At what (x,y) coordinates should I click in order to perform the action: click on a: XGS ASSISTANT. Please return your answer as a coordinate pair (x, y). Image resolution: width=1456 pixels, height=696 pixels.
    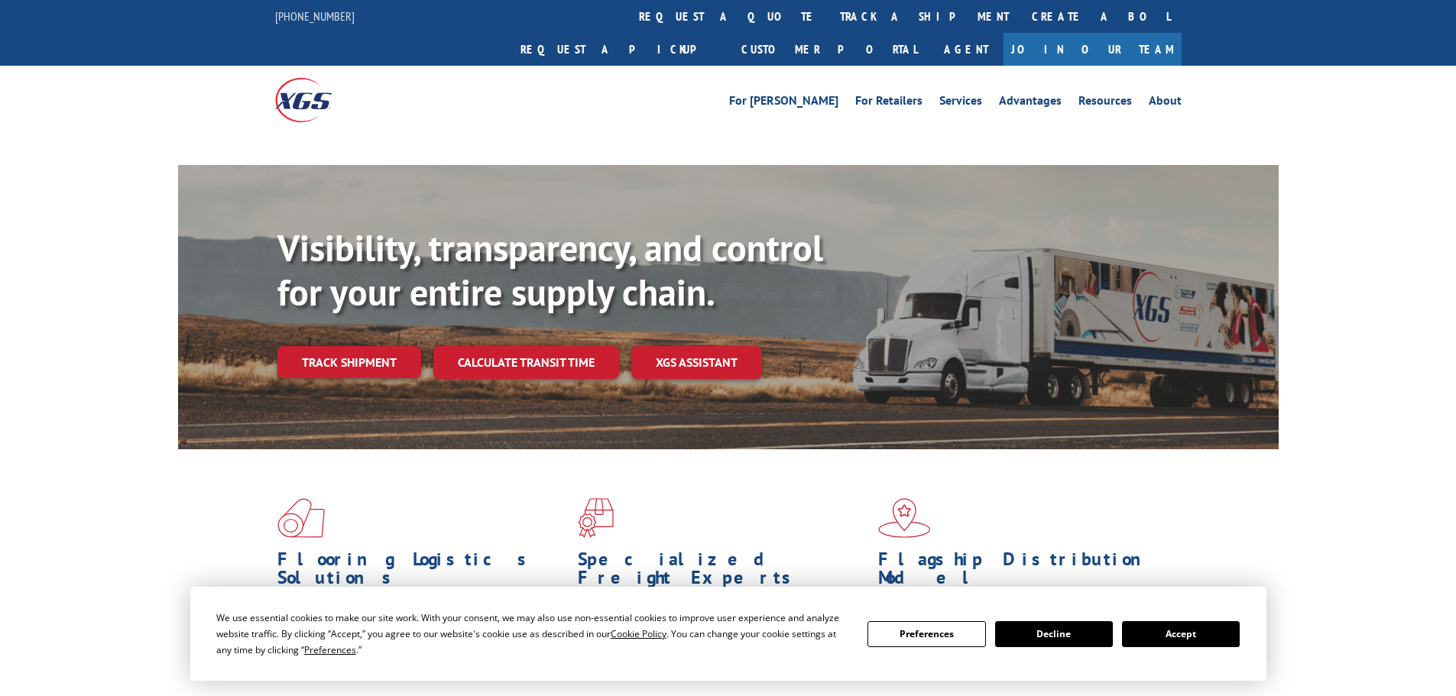
    Looking at the image, I should click on (696, 362).